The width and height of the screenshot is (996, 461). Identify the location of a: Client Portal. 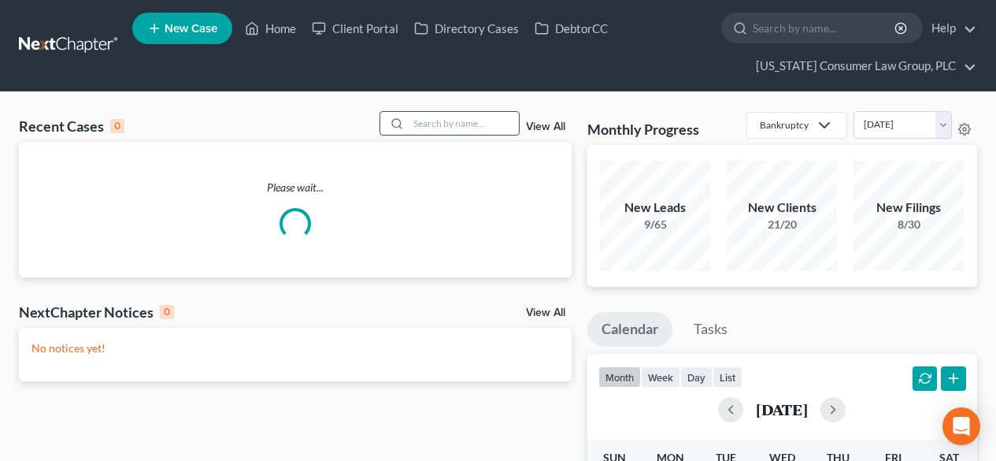
(355, 28).